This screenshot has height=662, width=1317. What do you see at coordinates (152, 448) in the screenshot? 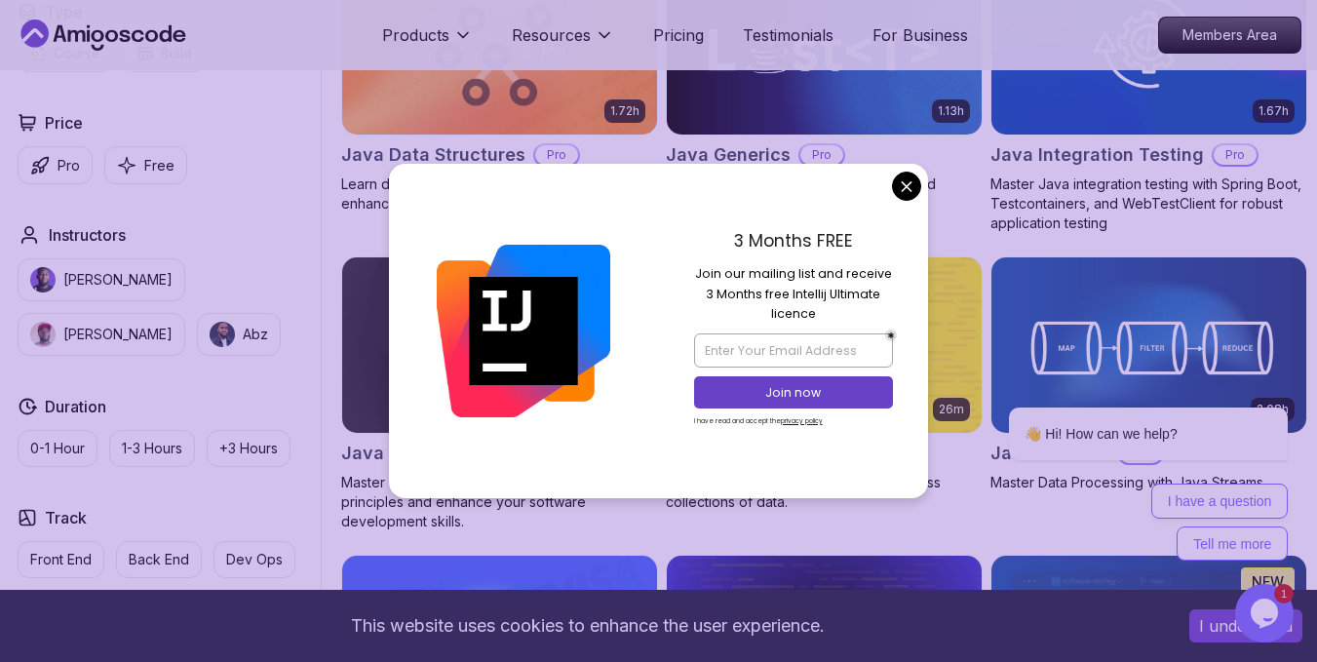
I see `p: 1-3 Hours` at bounding box center [152, 448].